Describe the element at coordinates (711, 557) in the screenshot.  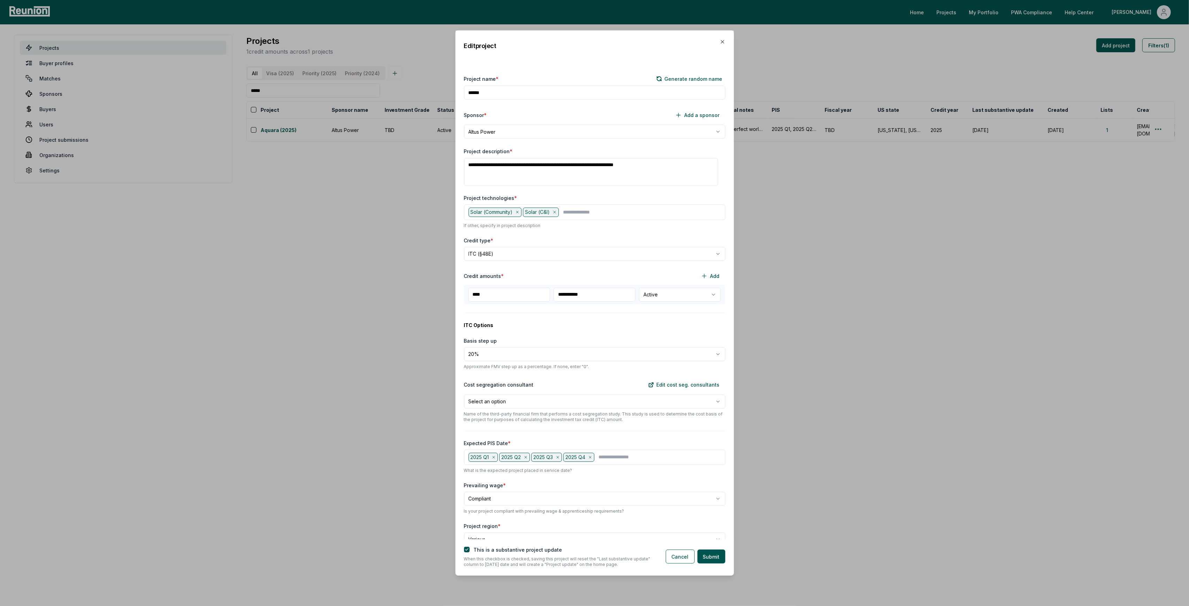
I see `button: Submit` at that location.